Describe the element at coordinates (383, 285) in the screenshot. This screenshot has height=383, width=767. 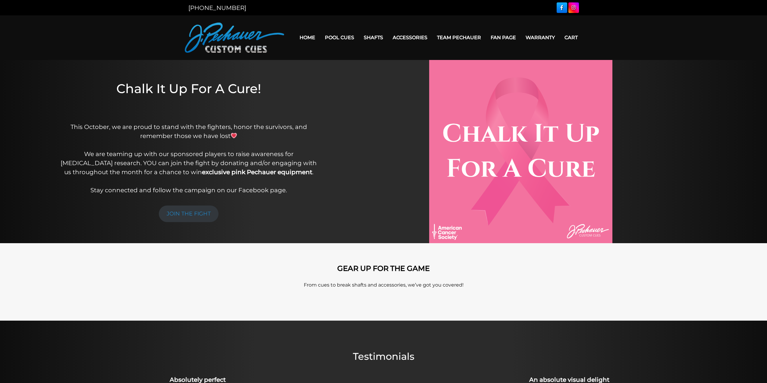
I see `p: From cues to break shafts and accessories, we’ve got you covered!` at that location.